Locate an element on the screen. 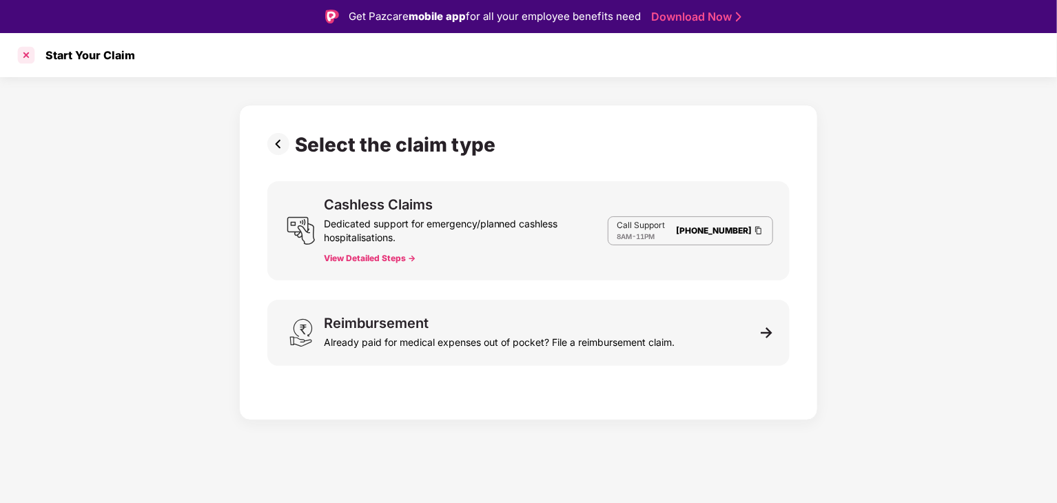  a: Download Now is located at coordinates (694, 17).